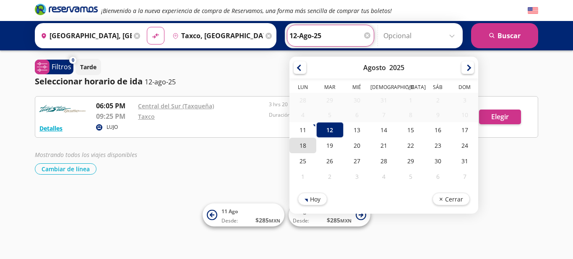  Describe the element at coordinates (438, 176) in the screenshot. I see `div: 06-Sep-25` at that location.